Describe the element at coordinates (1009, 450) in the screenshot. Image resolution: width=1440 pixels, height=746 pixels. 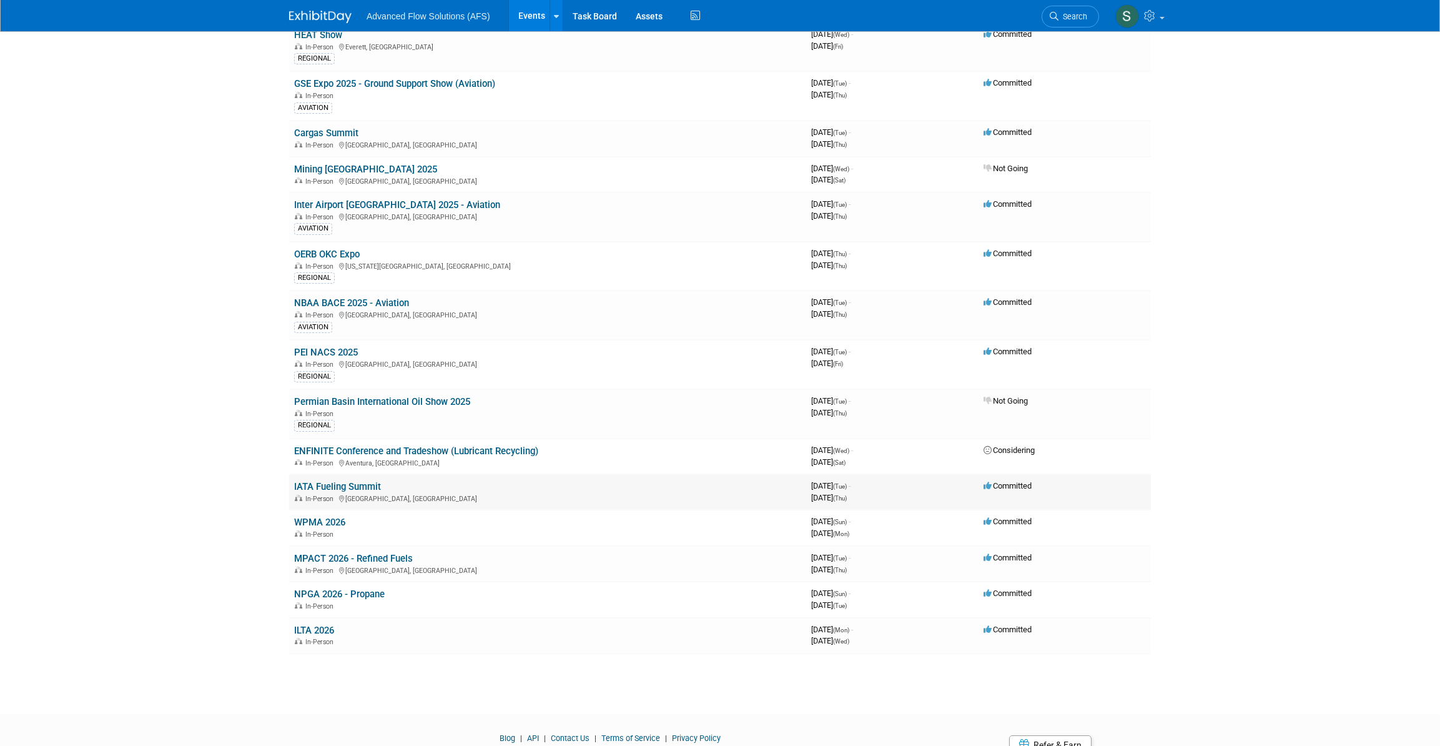
I see `span: Considering` at that location.